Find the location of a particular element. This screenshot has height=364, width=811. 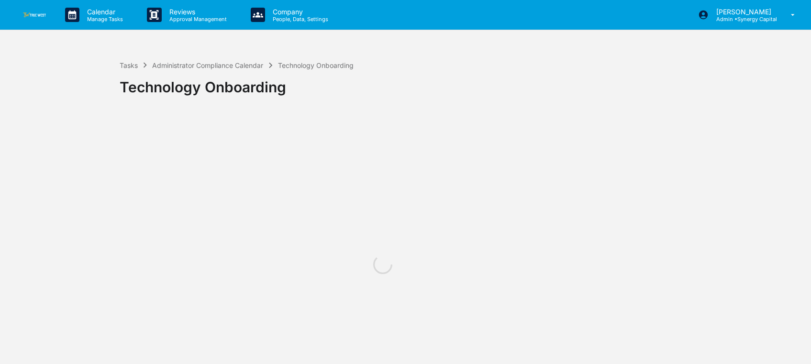

div: Administrator Compliance Calendar is located at coordinates (208, 65).